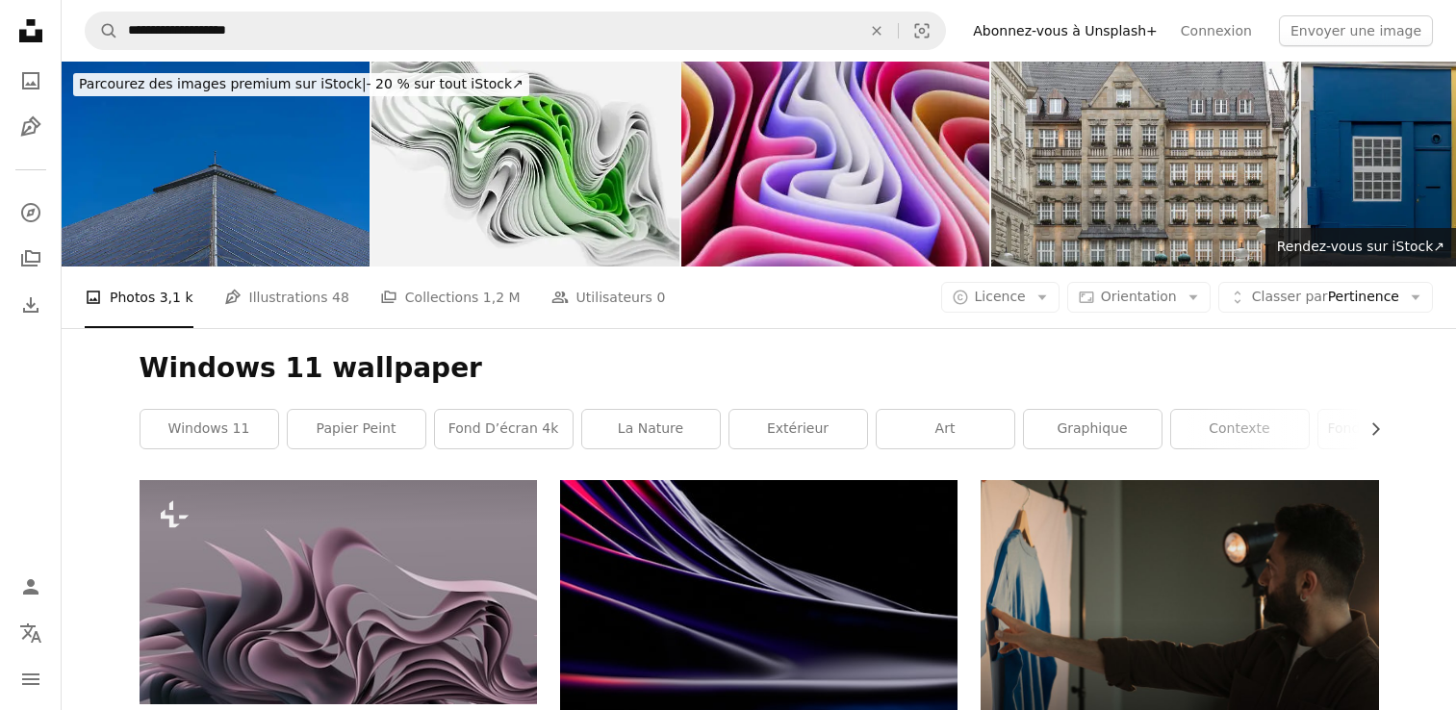 The height and width of the screenshot is (710, 1456). What do you see at coordinates (922, 31) in the screenshot?
I see `button: Recherche de visuels` at bounding box center [922, 31].